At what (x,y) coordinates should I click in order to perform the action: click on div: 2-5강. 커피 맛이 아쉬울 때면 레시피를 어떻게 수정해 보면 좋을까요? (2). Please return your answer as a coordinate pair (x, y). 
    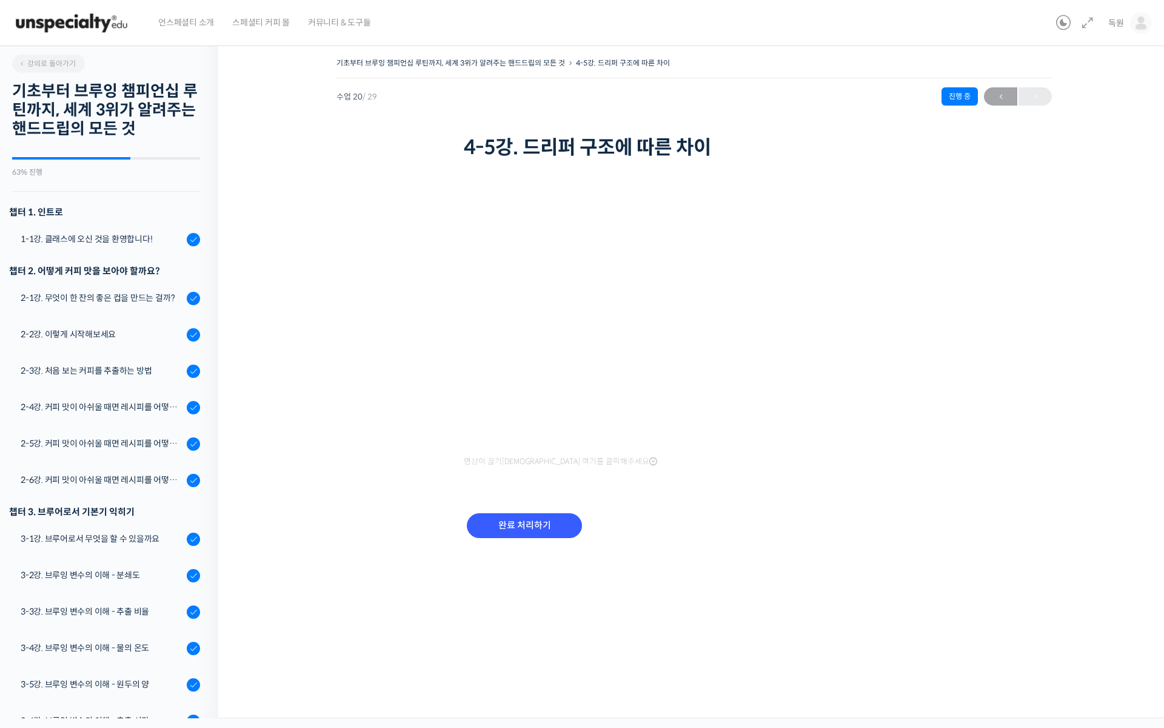
    Looking at the image, I should click on (102, 443).